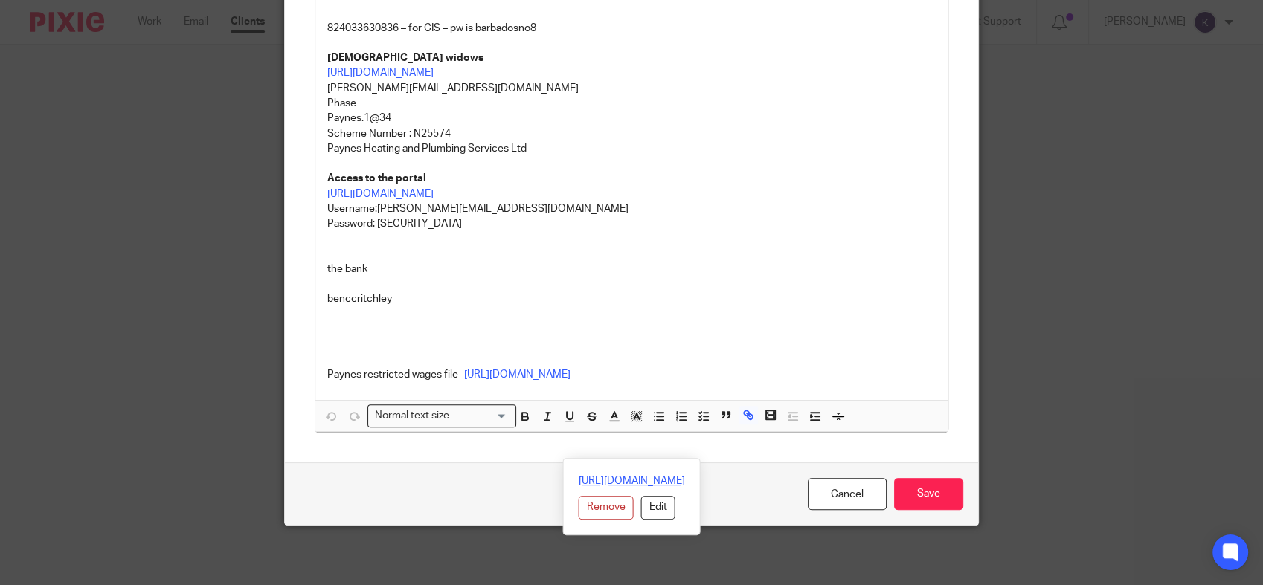 The height and width of the screenshot is (585, 1263). What do you see at coordinates (847, 494) in the screenshot?
I see `a: Cancel` at bounding box center [847, 494].